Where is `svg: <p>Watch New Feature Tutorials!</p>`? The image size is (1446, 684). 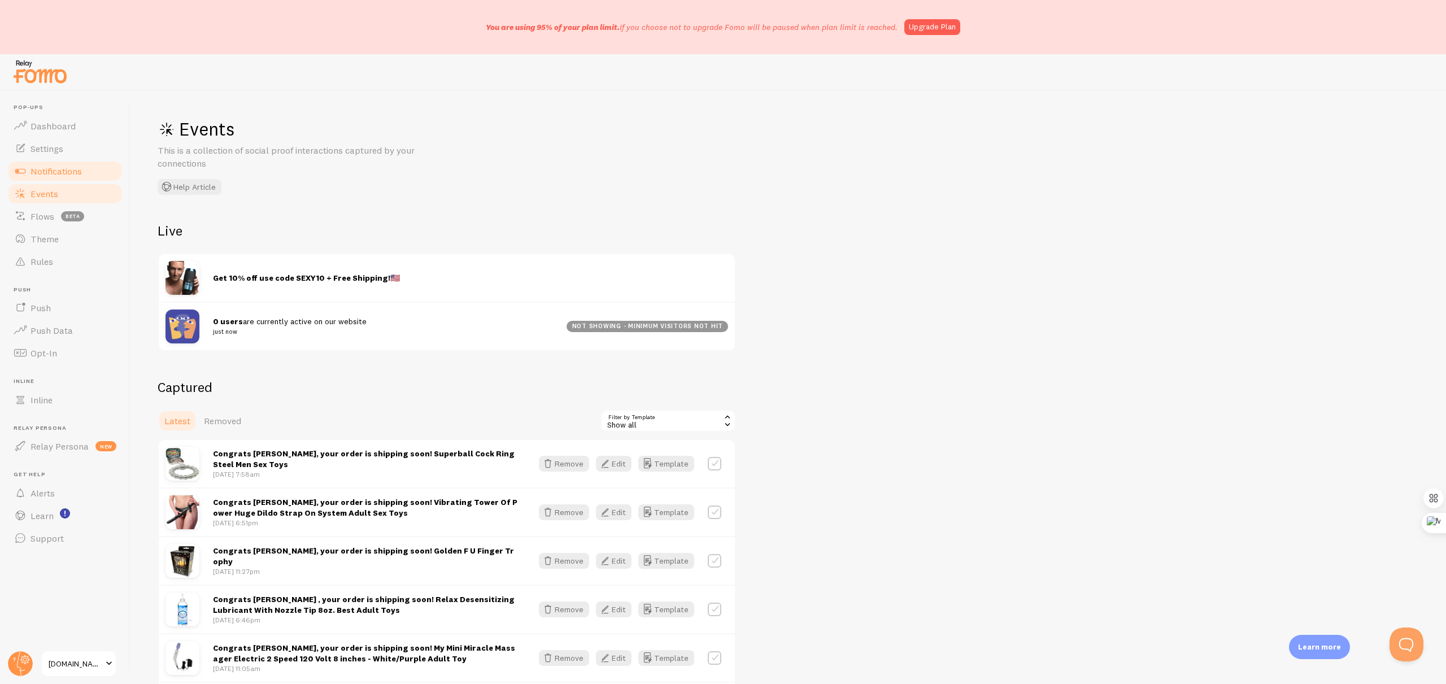
svg: <p>Watch New Feature Tutorials!</p> is located at coordinates (65, 513).